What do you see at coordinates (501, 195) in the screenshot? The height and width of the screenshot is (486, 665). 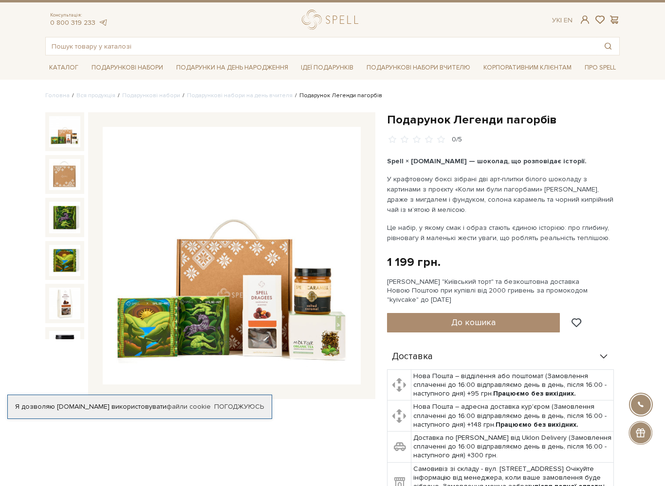 I see `p: У крафтовому боксі зібрані дві арт-плитки білого шоколаду з картинами з проєкту «Коли ми були паг...` at bounding box center [501, 195].